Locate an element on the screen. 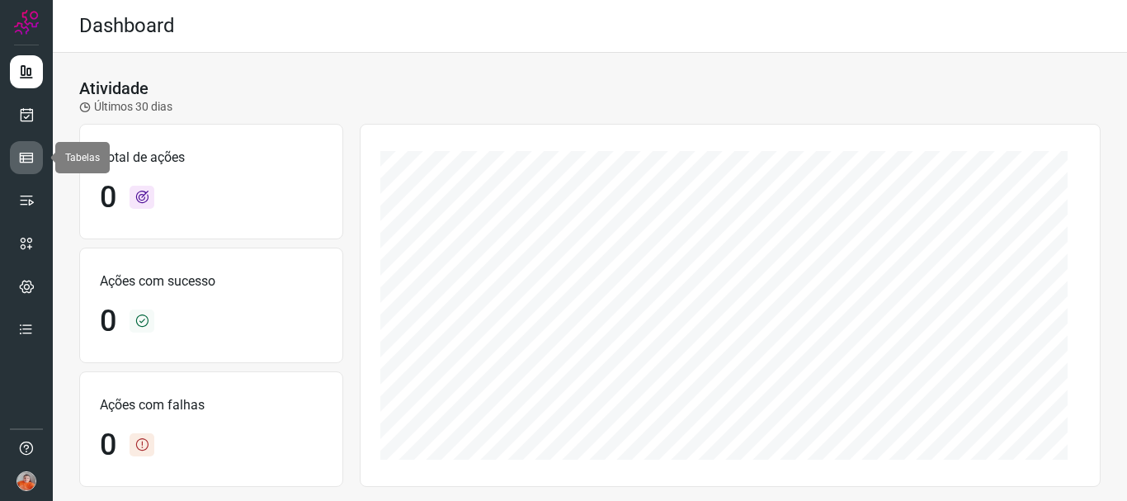  p: Total de ações is located at coordinates (211, 158).